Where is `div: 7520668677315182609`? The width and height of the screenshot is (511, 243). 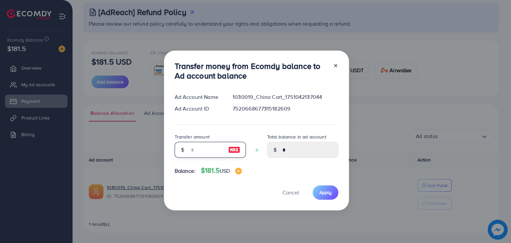
div: 7520668677315182609 is located at coordinates (285, 109).